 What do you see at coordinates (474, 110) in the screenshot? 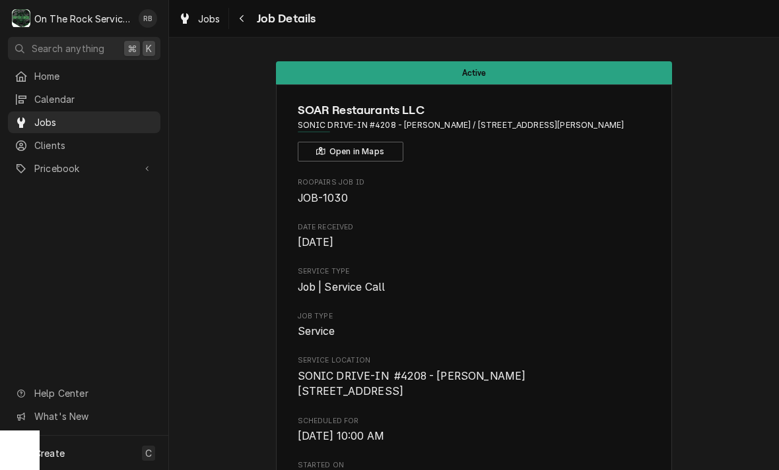
I see `span: Name` at bounding box center [474, 110].